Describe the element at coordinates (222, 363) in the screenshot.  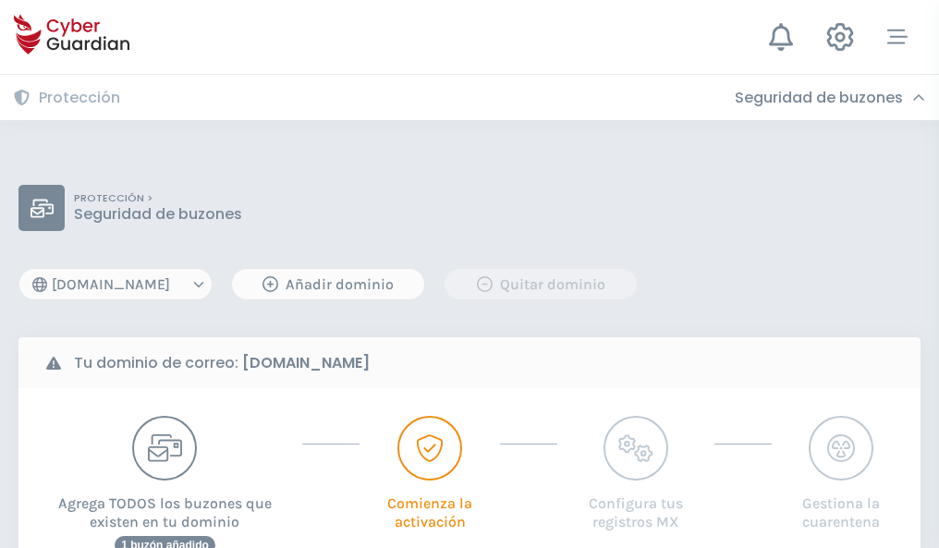
I see `b: Tu dominio de correo:` at that location.